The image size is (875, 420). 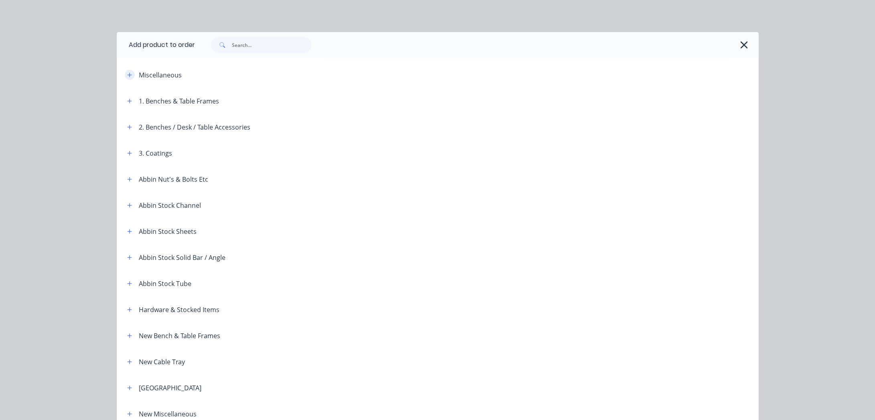 I want to click on div: Abbin Stock Tube, so click(x=165, y=284).